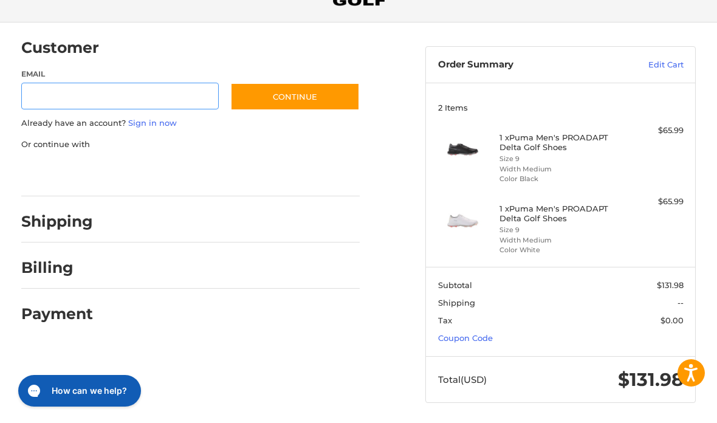 Image resolution: width=717 pixels, height=423 pixels. Describe the element at coordinates (120, 74) in the screenshot. I see `label: Email` at that location.